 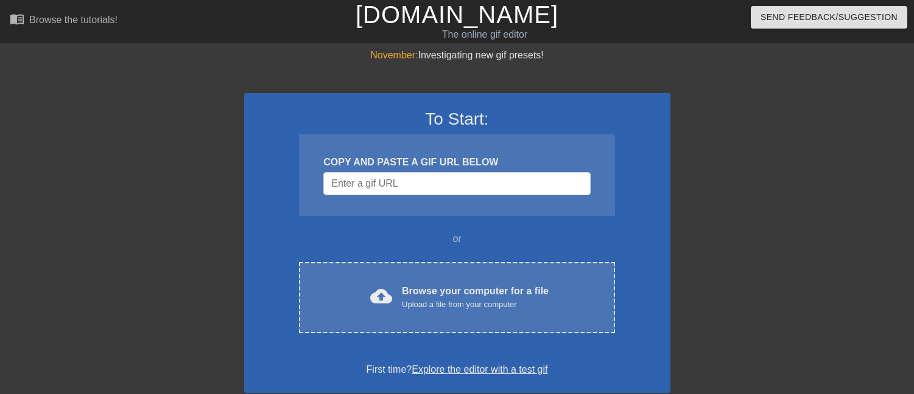 I want to click on a: Browse the tutorials!, so click(x=63, y=21).